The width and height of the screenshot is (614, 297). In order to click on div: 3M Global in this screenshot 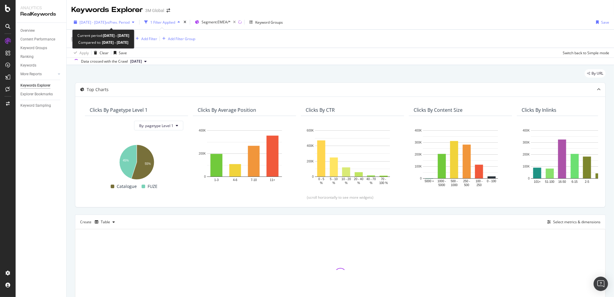, I will do `click(155, 11)`.